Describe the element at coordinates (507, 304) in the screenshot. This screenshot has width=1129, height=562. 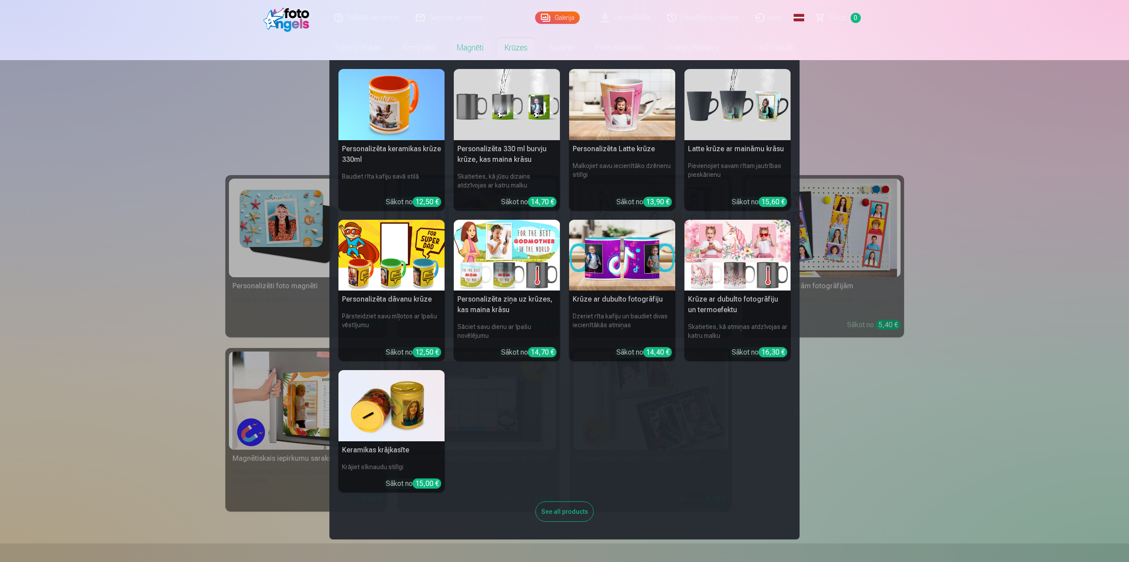
I see `h5: Personalizēta ziņa uz krūzes, kas maina krāsu` at that location.